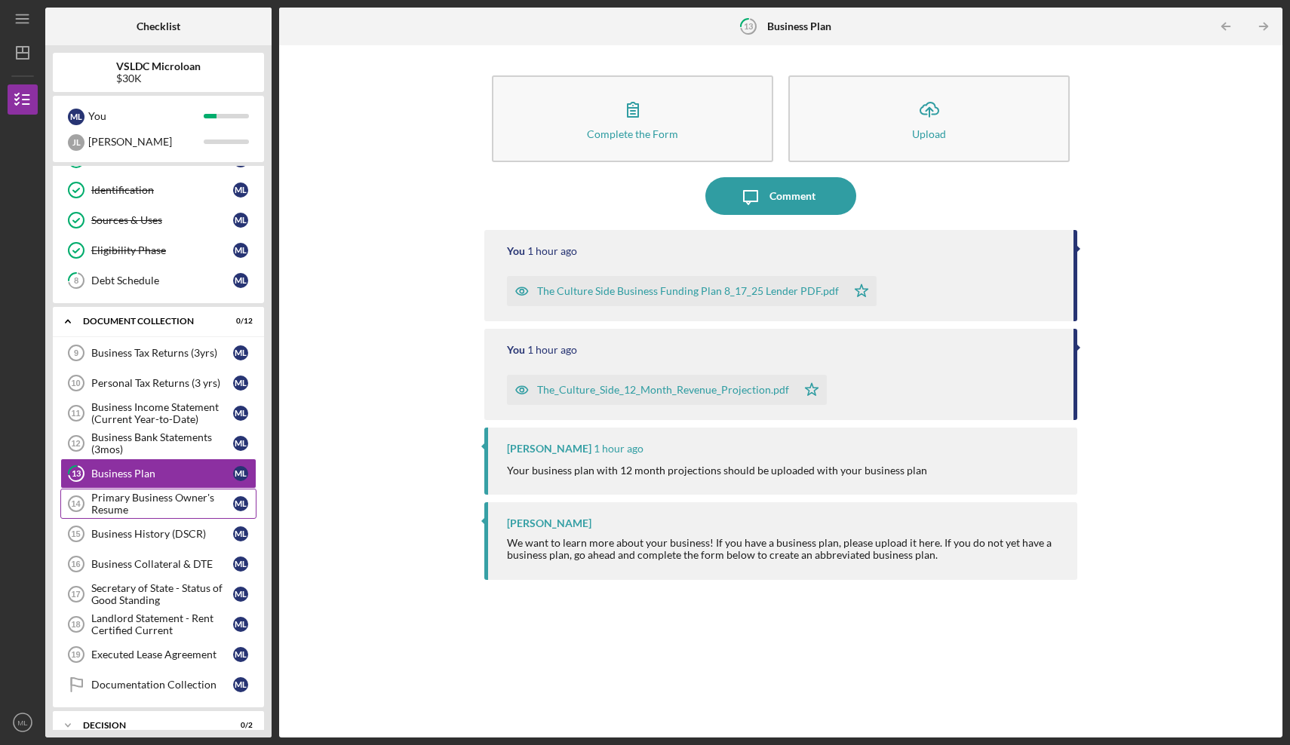 Image resolution: width=1290 pixels, height=745 pixels. What do you see at coordinates (75, 504) in the screenshot?
I see `tspan: 14` at bounding box center [75, 504].